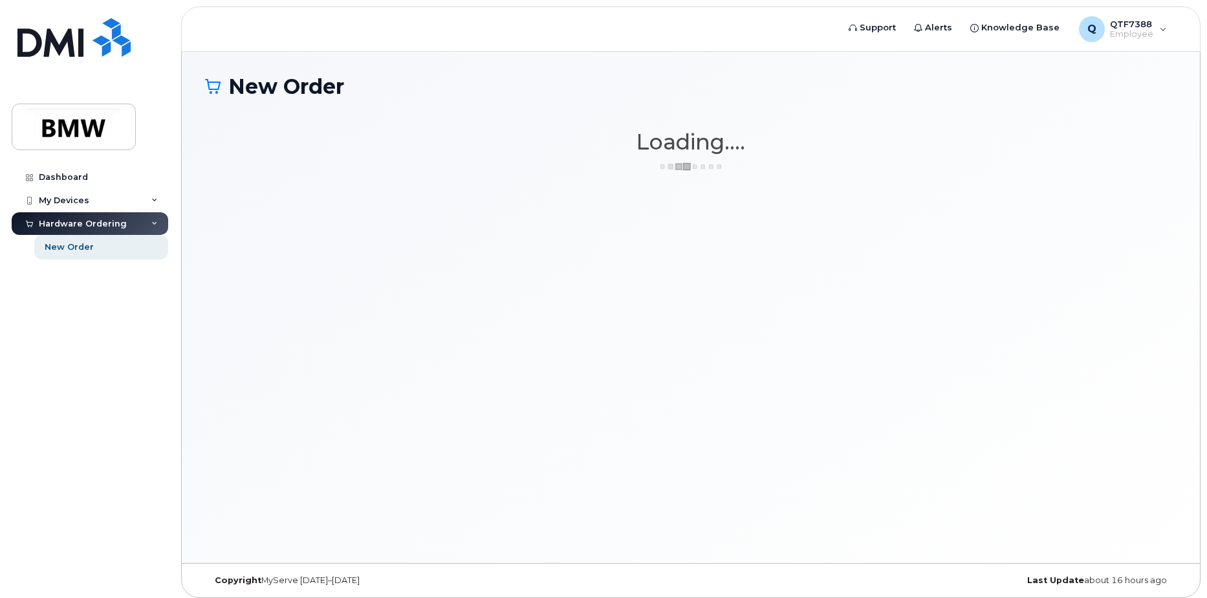 The image size is (1207, 598). What do you see at coordinates (1055, 579) in the screenshot?
I see `strong: Last Update` at bounding box center [1055, 579].